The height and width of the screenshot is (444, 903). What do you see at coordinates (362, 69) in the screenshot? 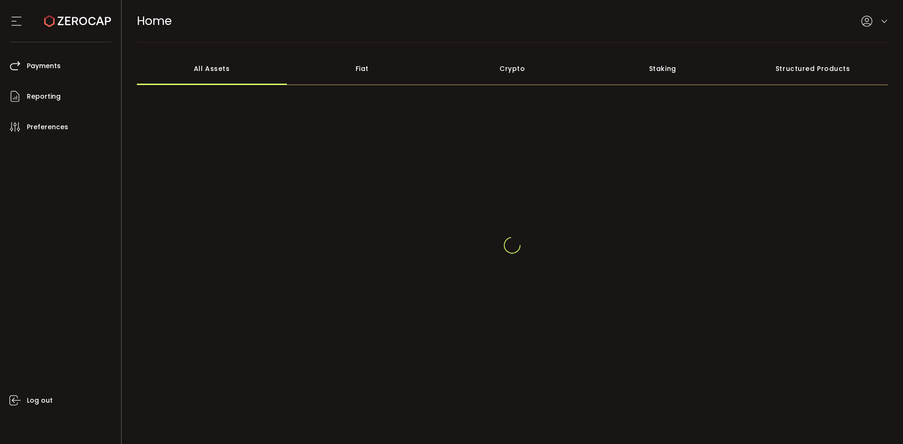
I see `div: Fiat` at bounding box center [362, 69].